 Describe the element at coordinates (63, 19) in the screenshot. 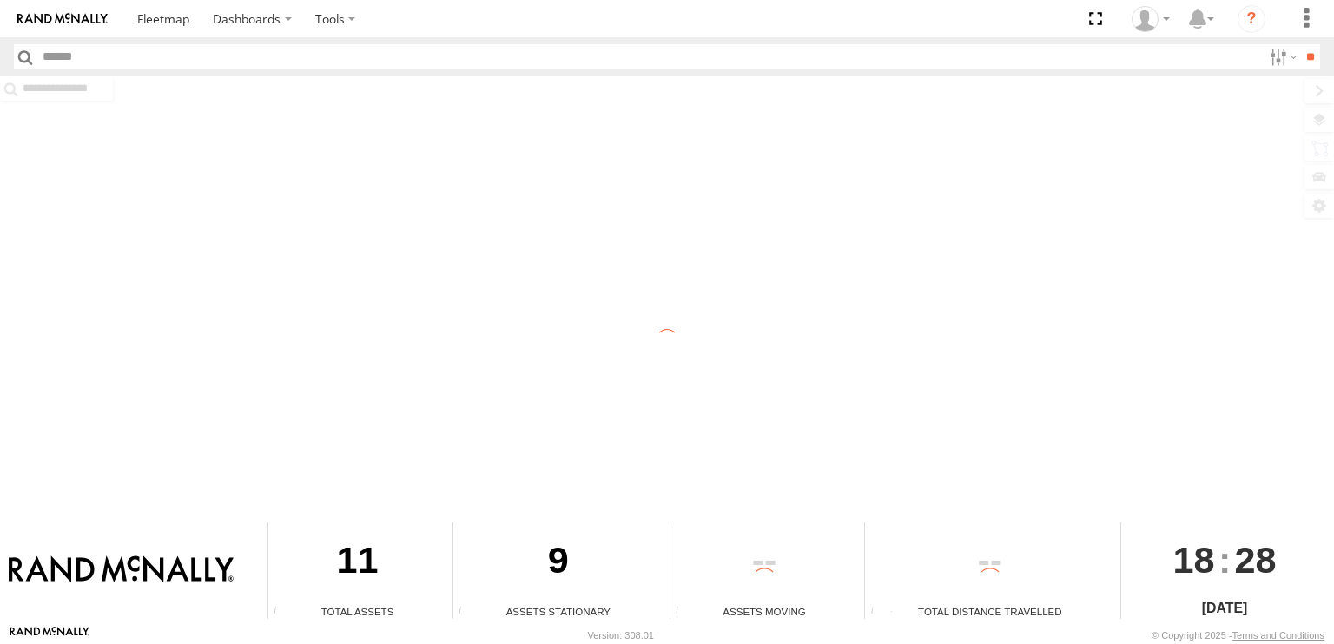

I see `img: rand-logo.svg` at that location.